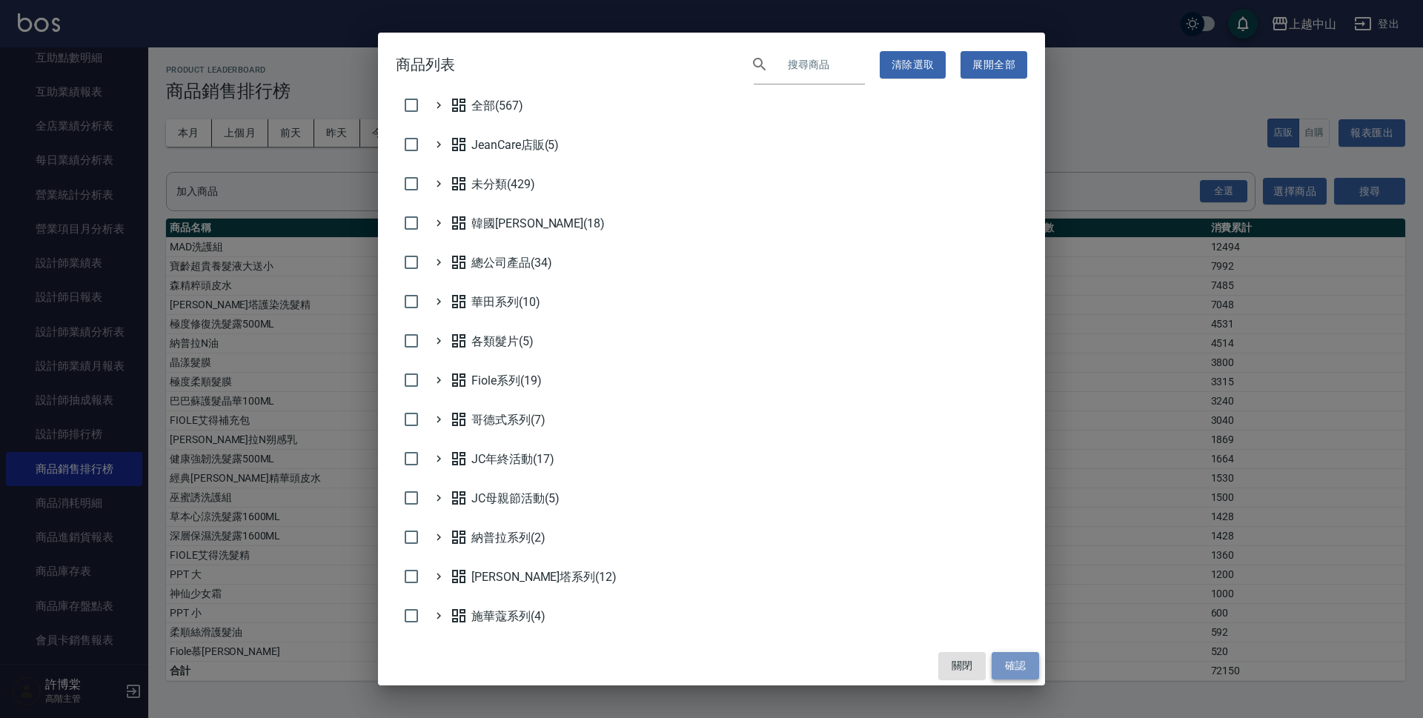 This screenshot has width=1423, height=718. I want to click on h2: 商品列表, so click(712, 64).